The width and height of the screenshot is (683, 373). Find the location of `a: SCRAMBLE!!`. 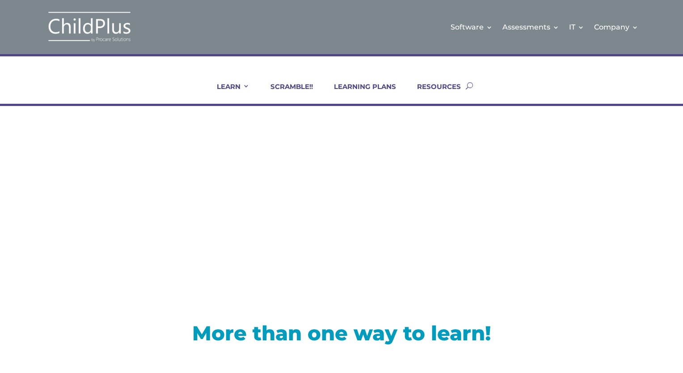

a: SCRAMBLE!! is located at coordinates (286, 93).